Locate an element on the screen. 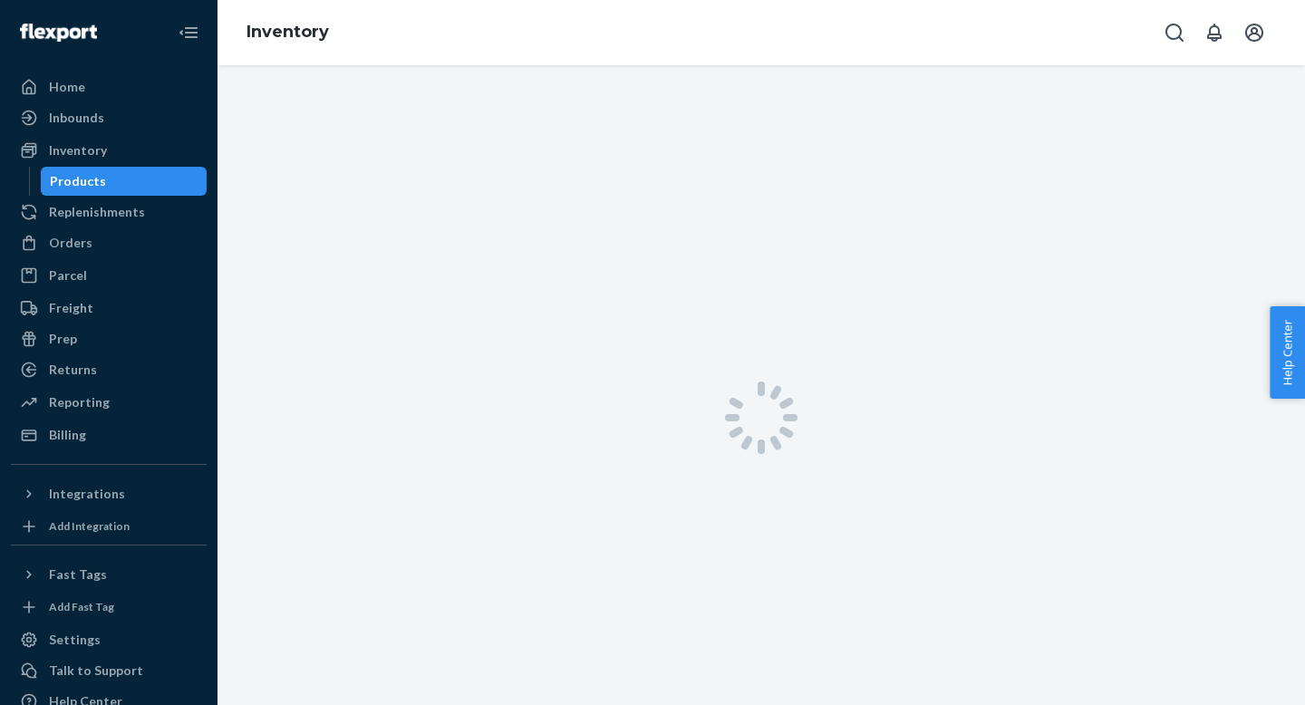 This screenshot has width=1305, height=705. a: Home is located at coordinates (109, 87).